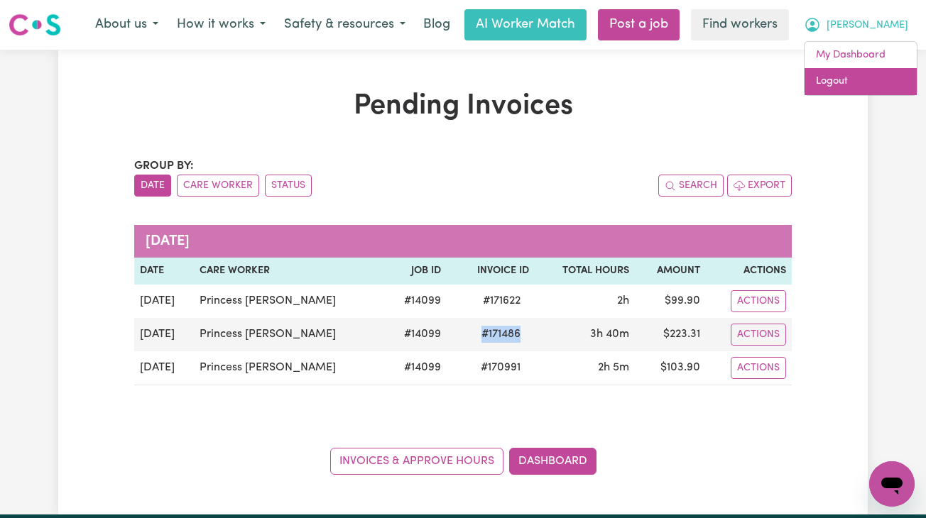  I want to click on a: Invoices & Approve Hours, so click(417, 461).